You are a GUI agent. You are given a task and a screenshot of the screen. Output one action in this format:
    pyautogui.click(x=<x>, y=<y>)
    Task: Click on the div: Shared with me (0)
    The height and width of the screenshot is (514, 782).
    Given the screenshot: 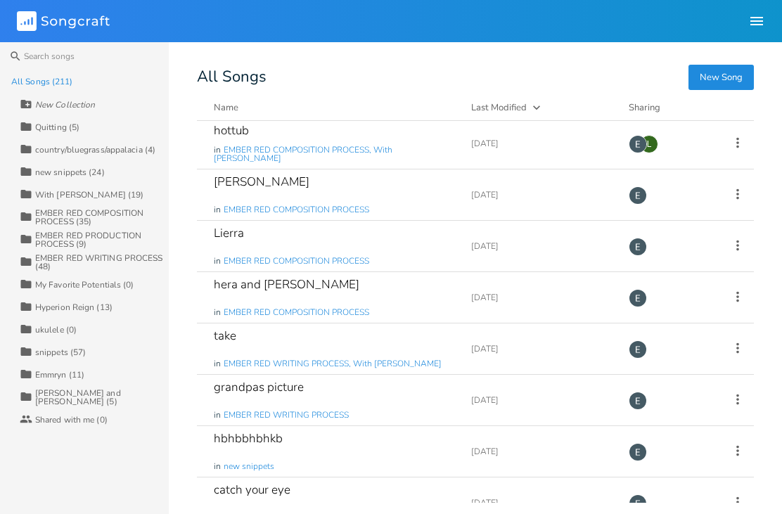 What is the action you would take?
    pyautogui.click(x=71, y=420)
    